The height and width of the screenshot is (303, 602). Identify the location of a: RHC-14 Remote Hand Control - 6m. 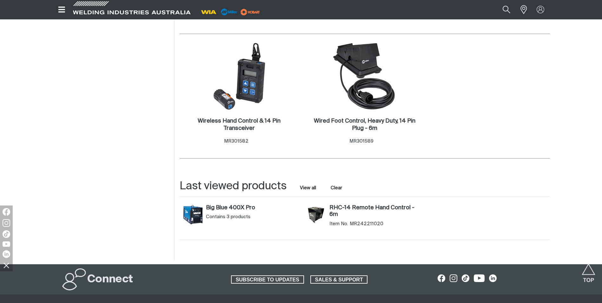
(376, 211).